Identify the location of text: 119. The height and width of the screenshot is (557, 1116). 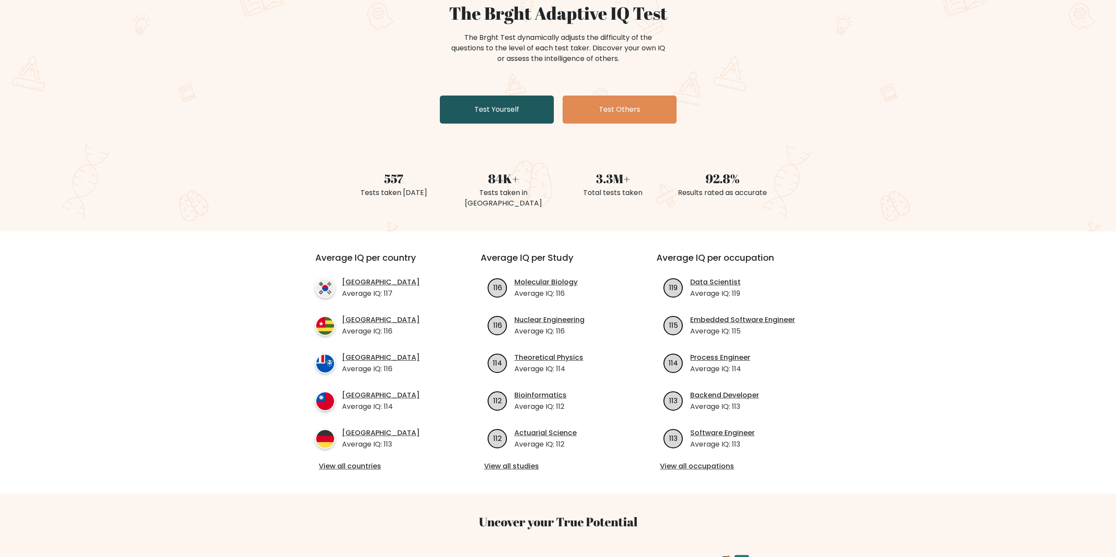
(673, 287).